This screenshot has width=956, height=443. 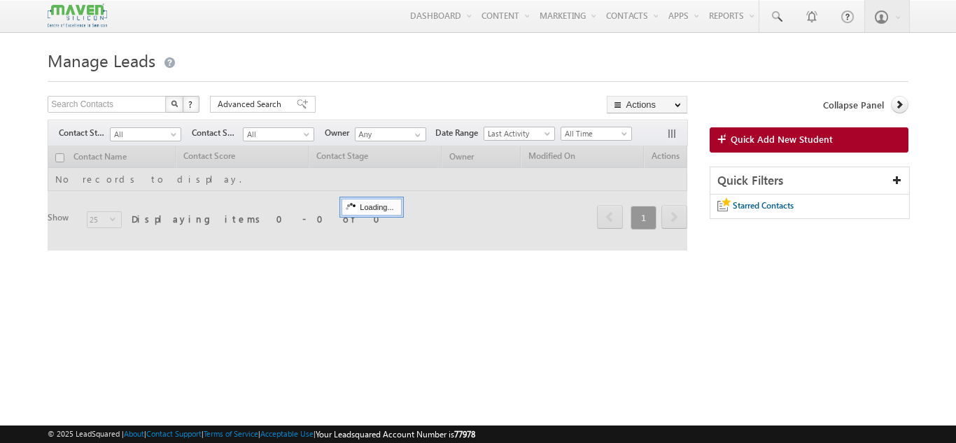 What do you see at coordinates (782, 139) in the screenshot?
I see `span: Quick Add New Student` at bounding box center [782, 139].